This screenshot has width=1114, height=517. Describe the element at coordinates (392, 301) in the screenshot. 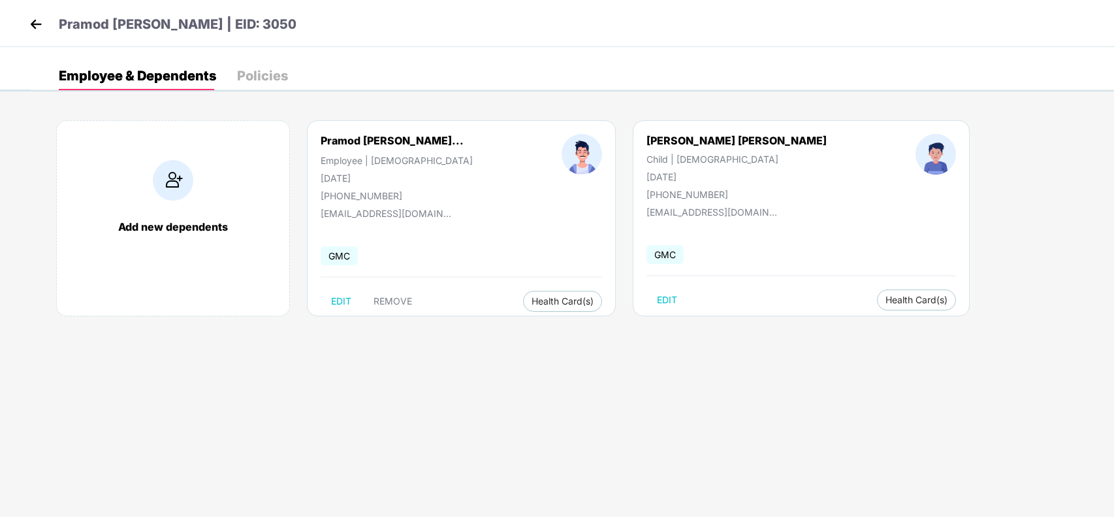

I see `button: REMOVE` at that location.